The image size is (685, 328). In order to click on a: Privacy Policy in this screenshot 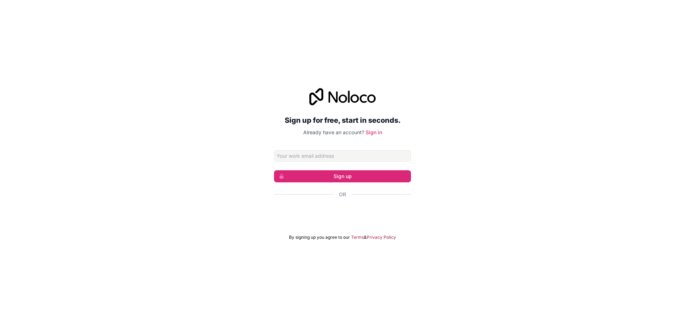, I will do `click(381, 237)`.